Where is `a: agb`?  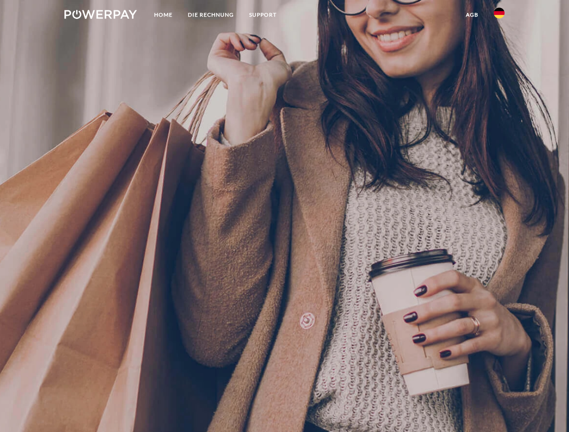 a: agb is located at coordinates (472, 15).